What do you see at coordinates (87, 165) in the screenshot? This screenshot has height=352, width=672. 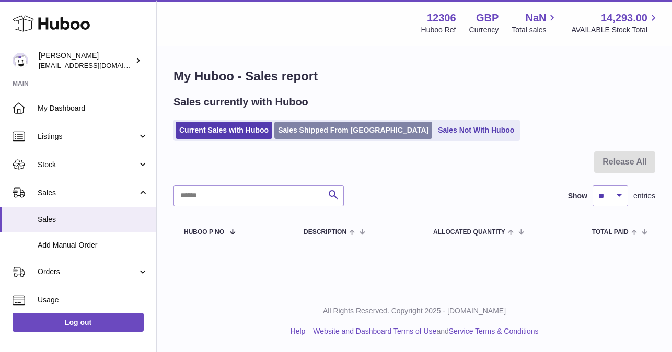 I see `span: Stock` at bounding box center [87, 165].